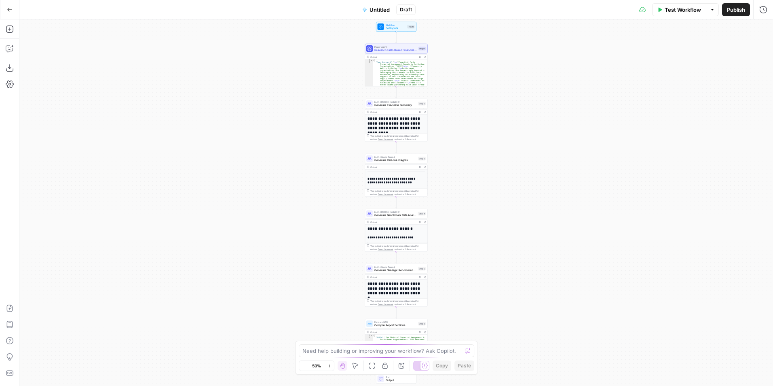  Describe the element at coordinates (422, 159) in the screenshot. I see `div: Step 3` at that location.